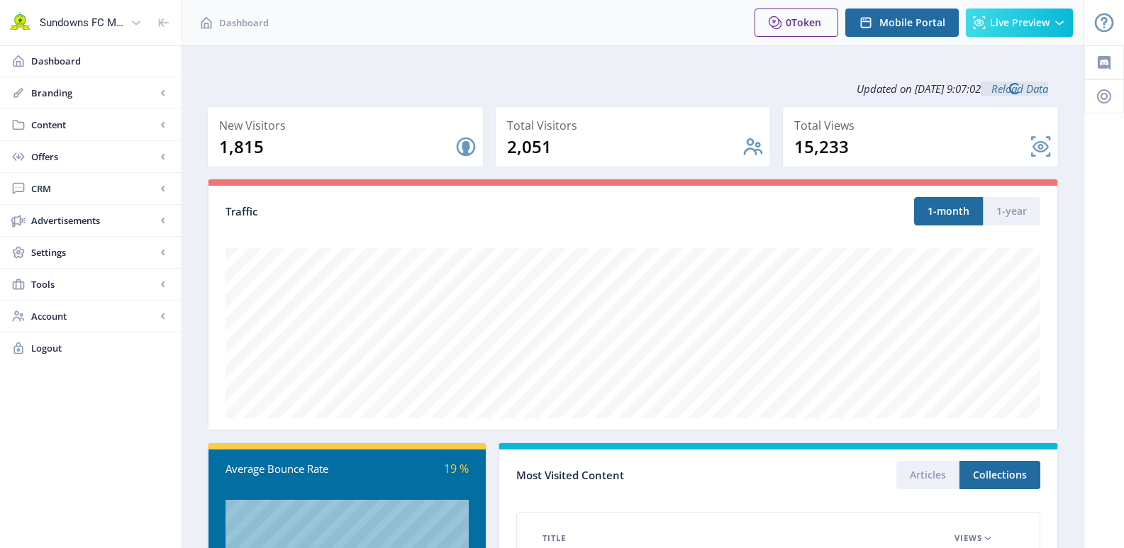 This screenshot has height=548, width=1124. I want to click on span: Mobile Portal, so click(912, 23).